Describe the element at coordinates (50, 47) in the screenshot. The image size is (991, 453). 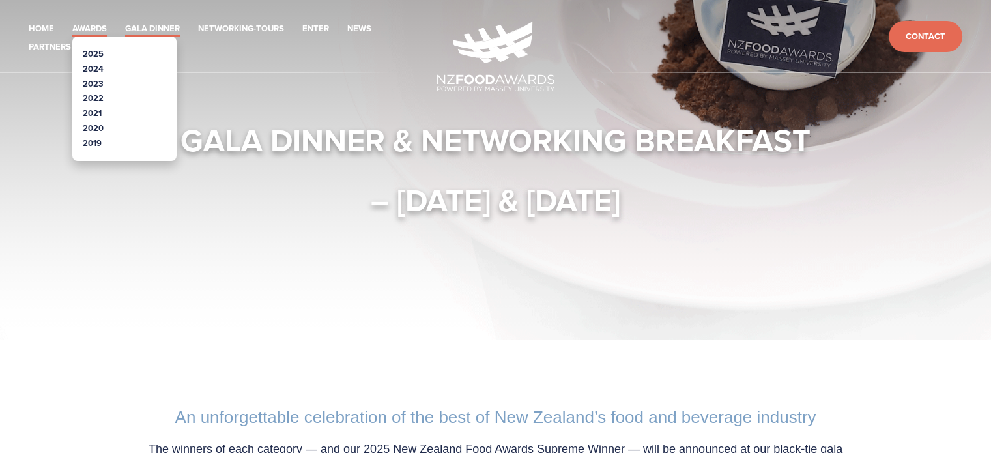
I see `a: Partners` at that location.